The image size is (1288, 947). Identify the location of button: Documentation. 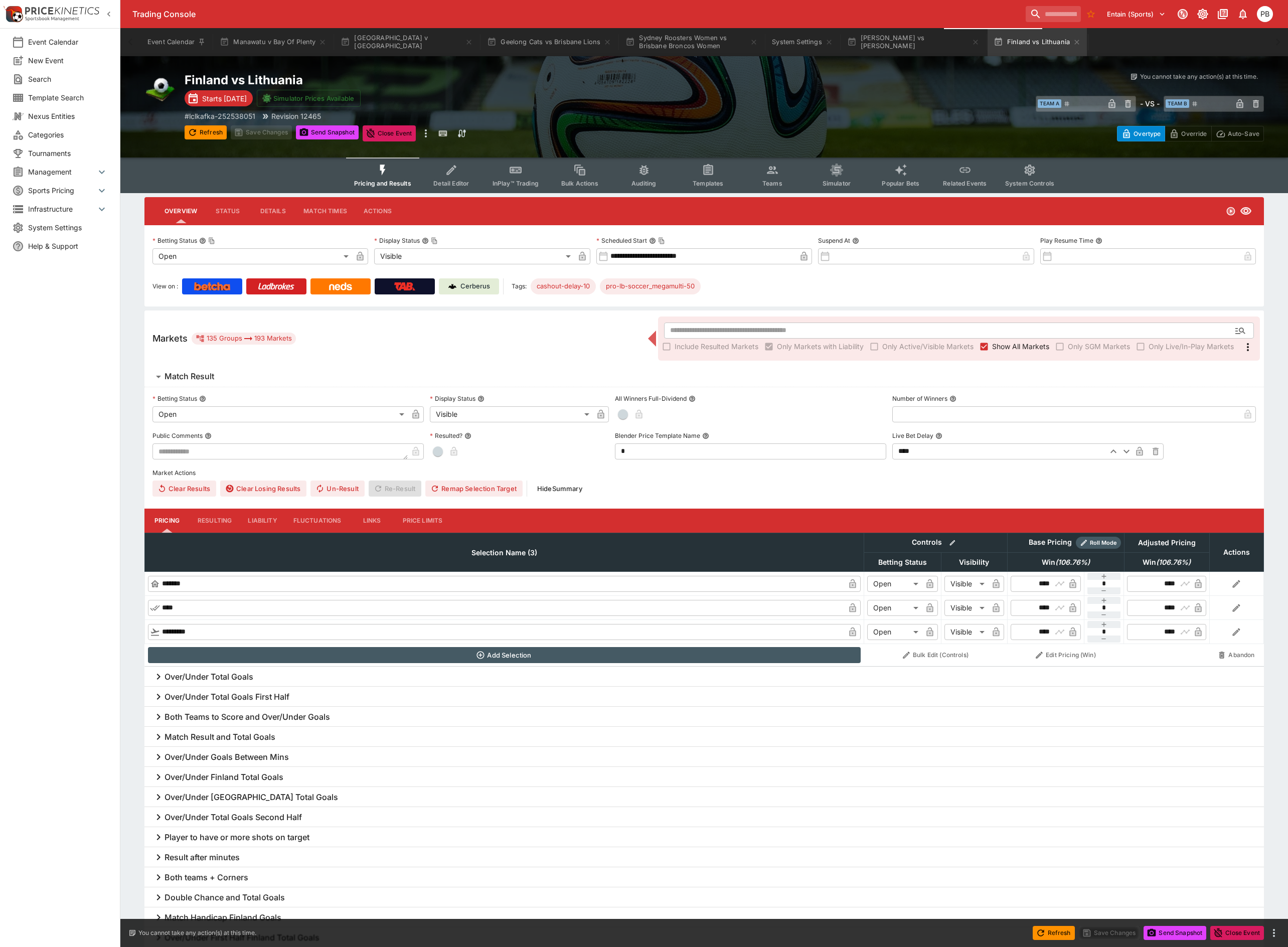
(1223, 14).